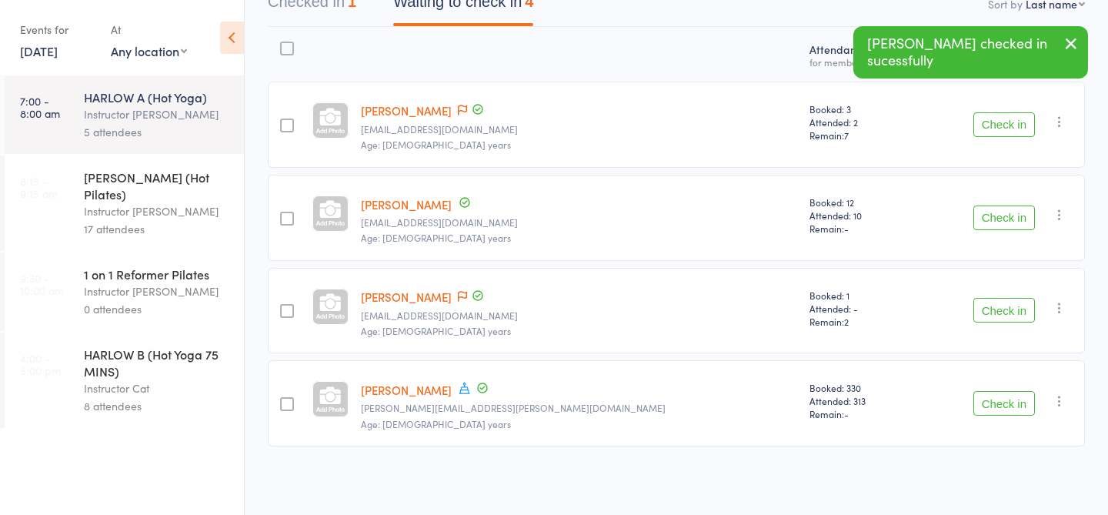 The width and height of the screenshot is (1108, 515). What do you see at coordinates (860, 308) in the screenshot?
I see `span: Attended: -` at bounding box center [860, 308].